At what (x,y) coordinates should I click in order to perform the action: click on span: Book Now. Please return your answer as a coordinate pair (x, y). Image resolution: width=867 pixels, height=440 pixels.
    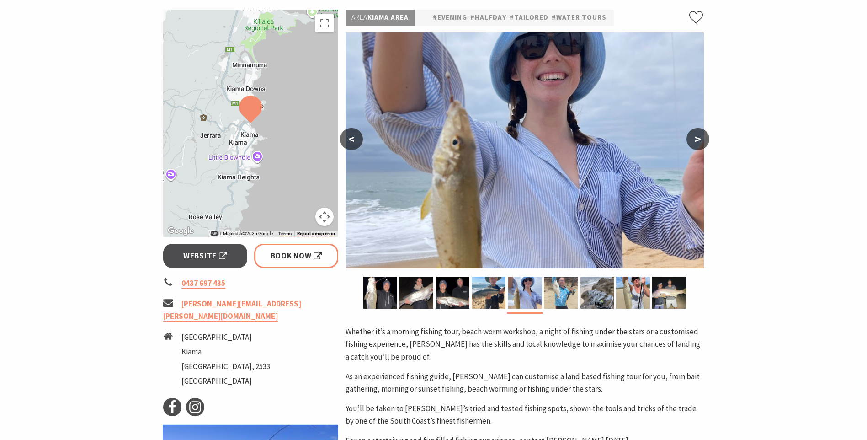
    Looking at the image, I should click on (296, 255).